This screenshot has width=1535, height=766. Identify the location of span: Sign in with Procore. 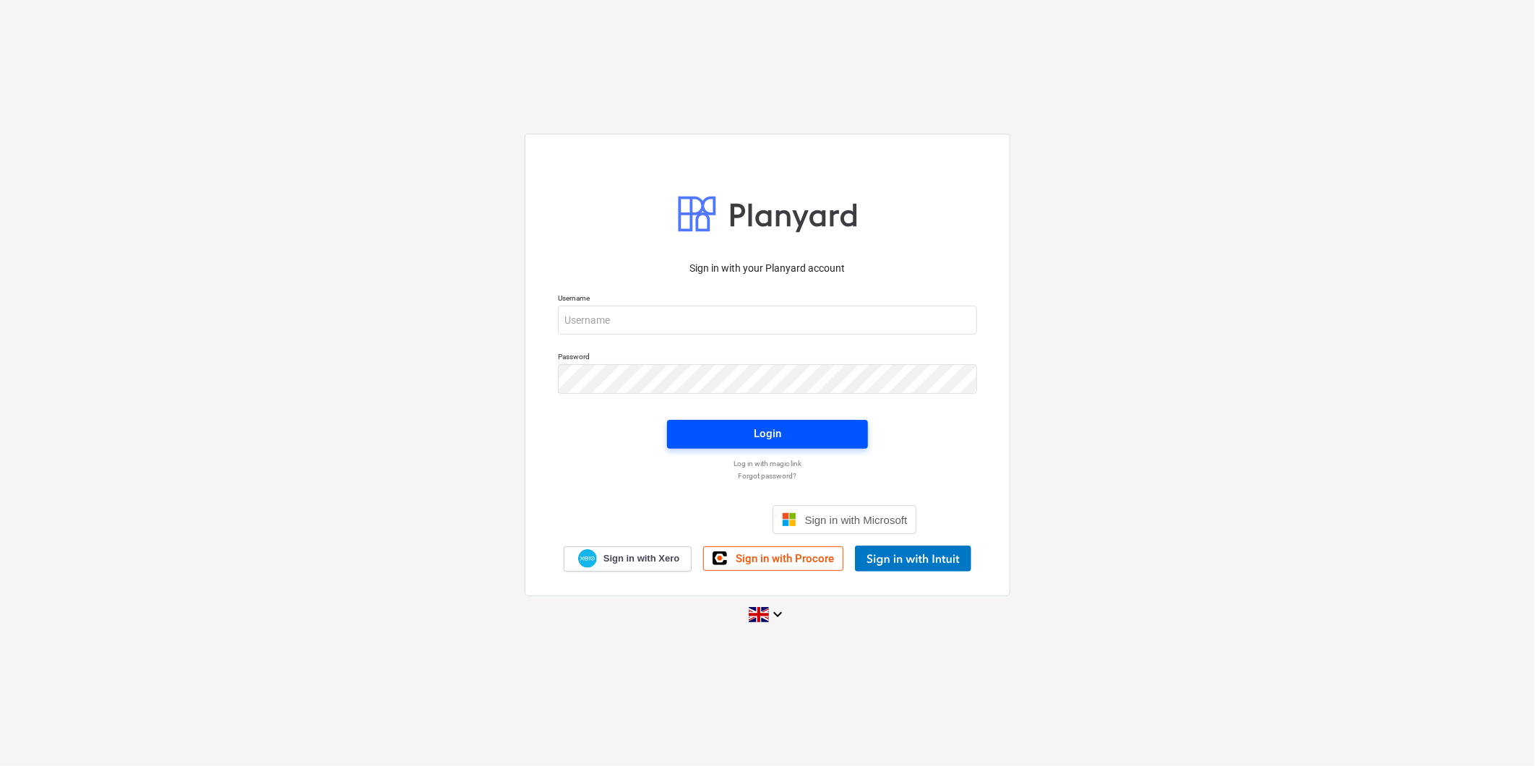
(785, 559).